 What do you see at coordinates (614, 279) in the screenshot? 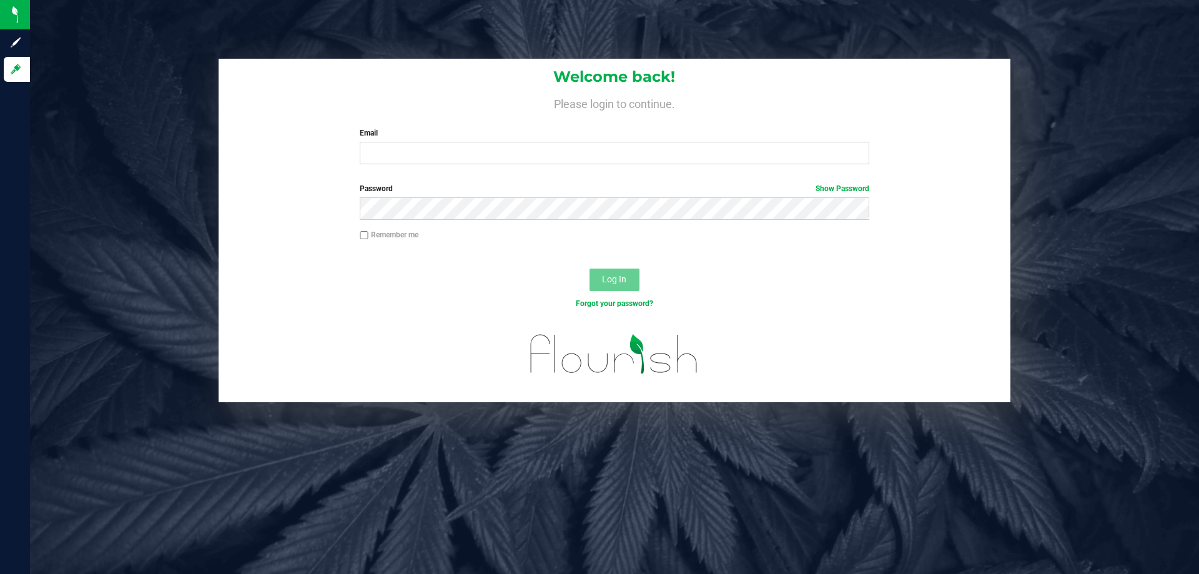
I see `span: Log In` at bounding box center [614, 279].